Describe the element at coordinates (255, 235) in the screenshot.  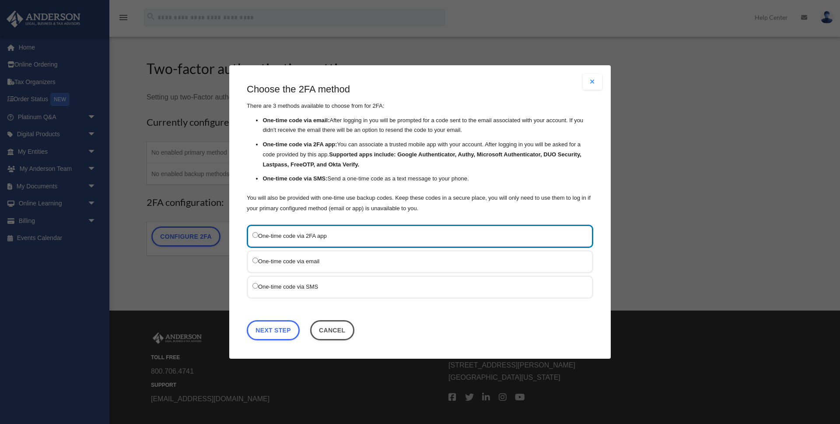
I see `input: One-time code via 2FA app` at that location.